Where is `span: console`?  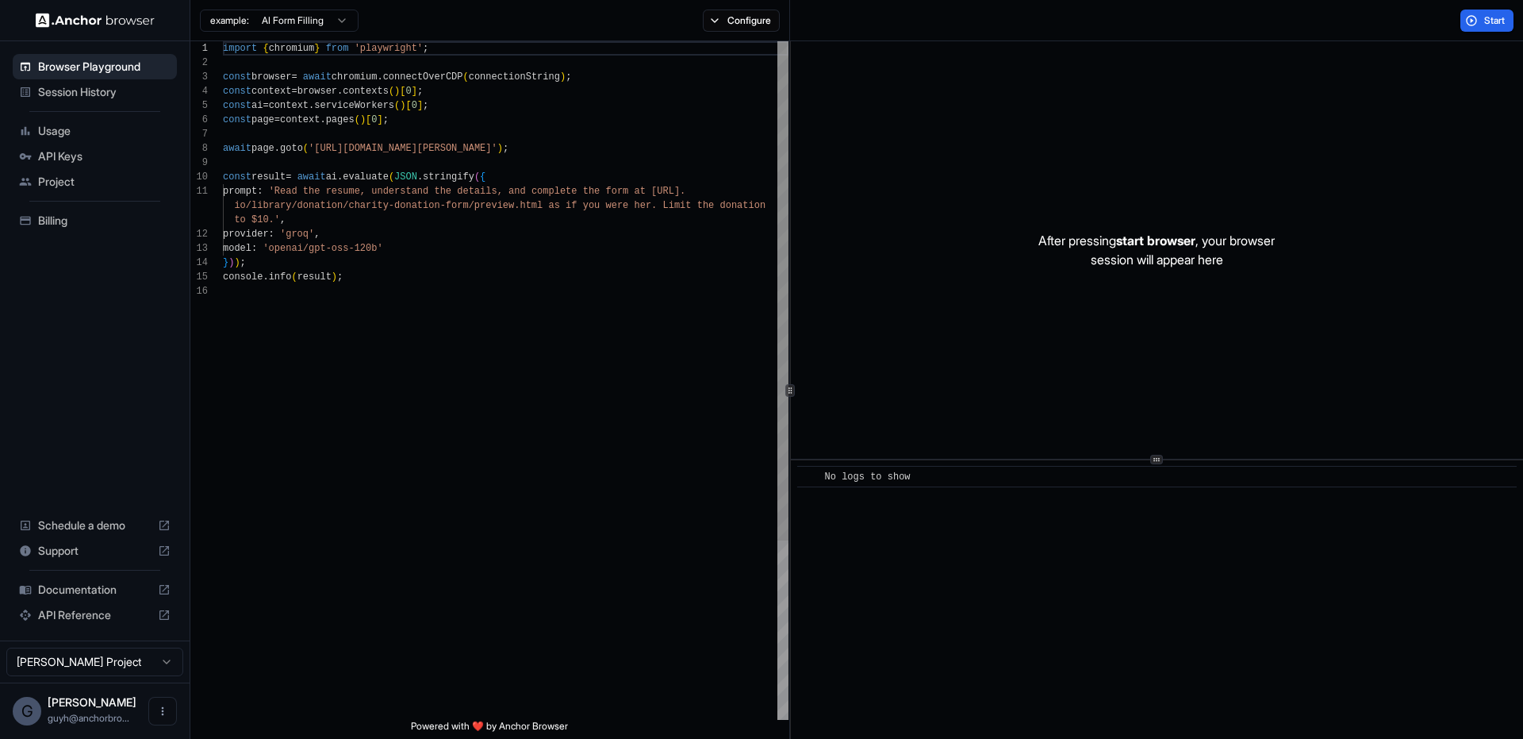
span: console is located at coordinates (243, 277).